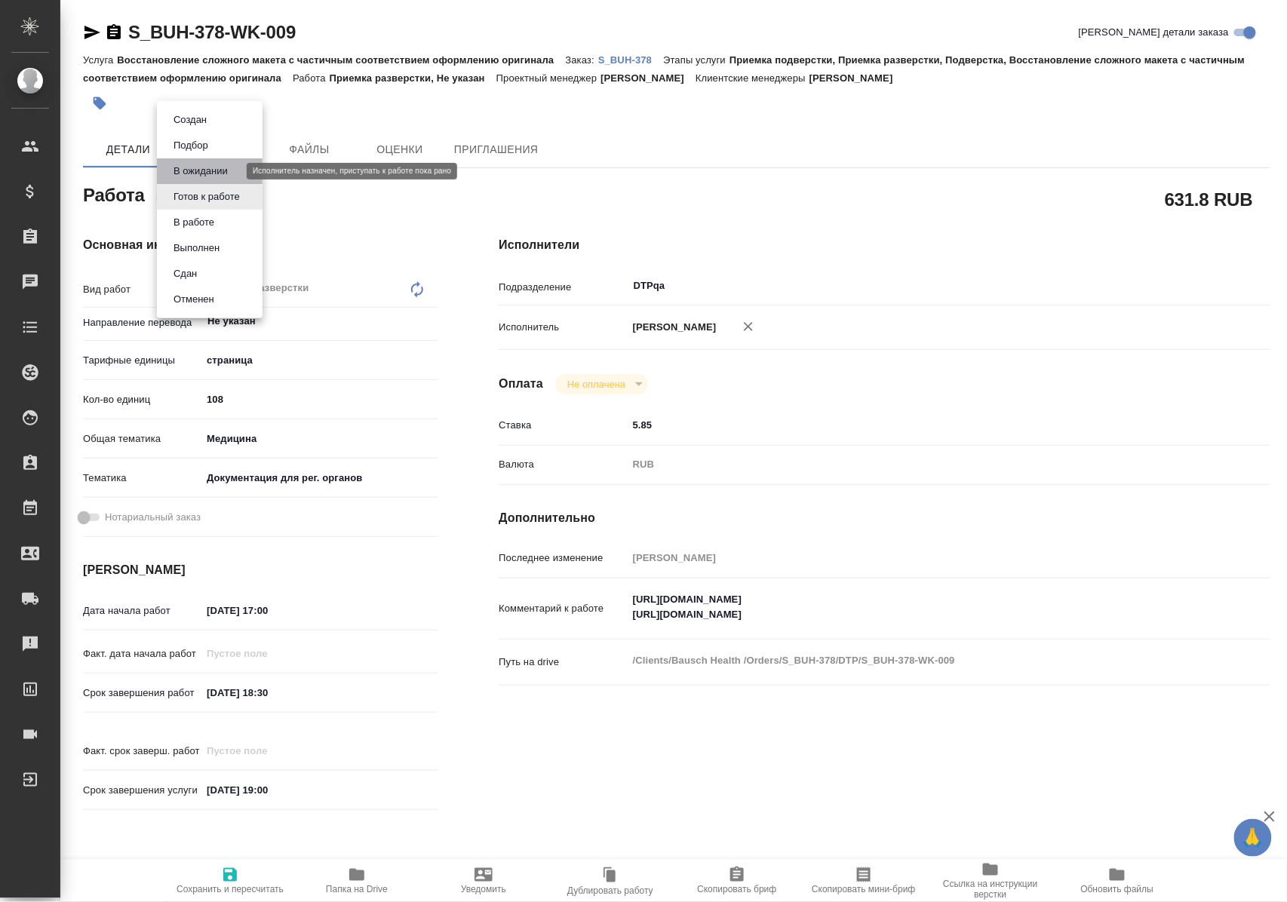 The height and width of the screenshot is (902, 1287). I want to click on button: Отменен, so click(194, 299).